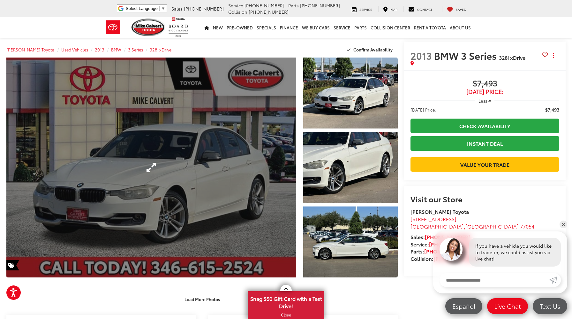 The width and height of the screenshot is (572, 319). What do you see at coordinates (350, 93) in the screenshot?
I see `a: Expand Photo 1` at bounding box center [350, 93].